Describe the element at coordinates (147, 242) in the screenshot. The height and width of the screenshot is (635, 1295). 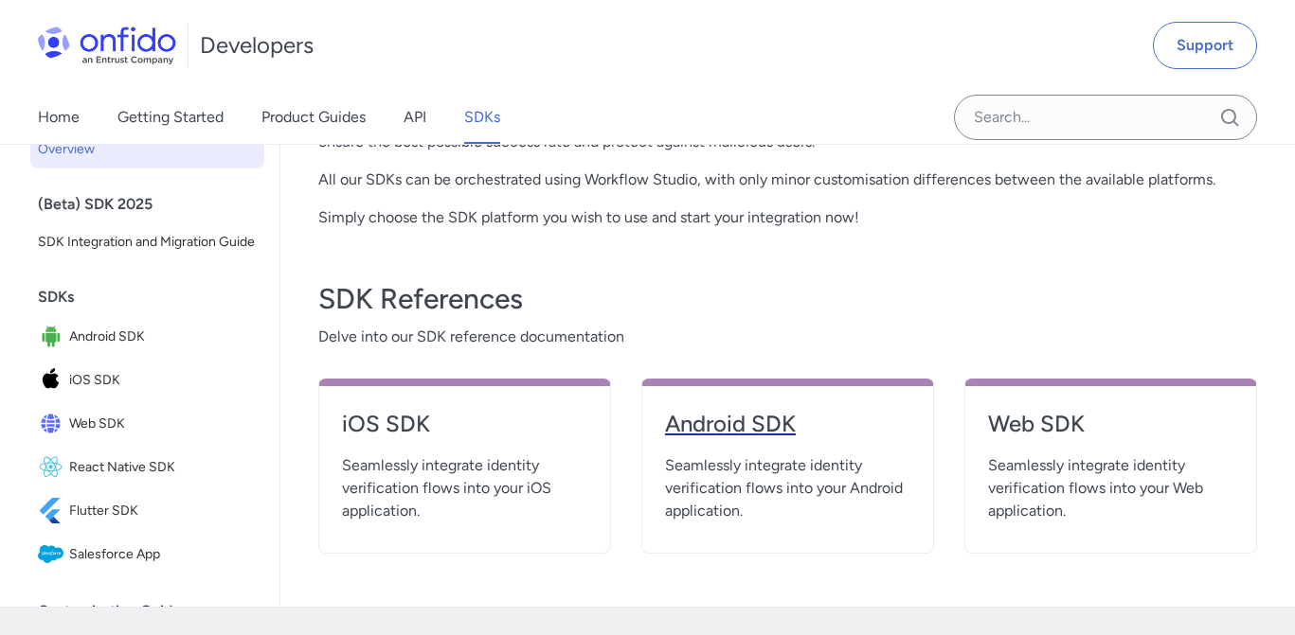
I see `span: SDK Integration and Migration Guide` at that location.